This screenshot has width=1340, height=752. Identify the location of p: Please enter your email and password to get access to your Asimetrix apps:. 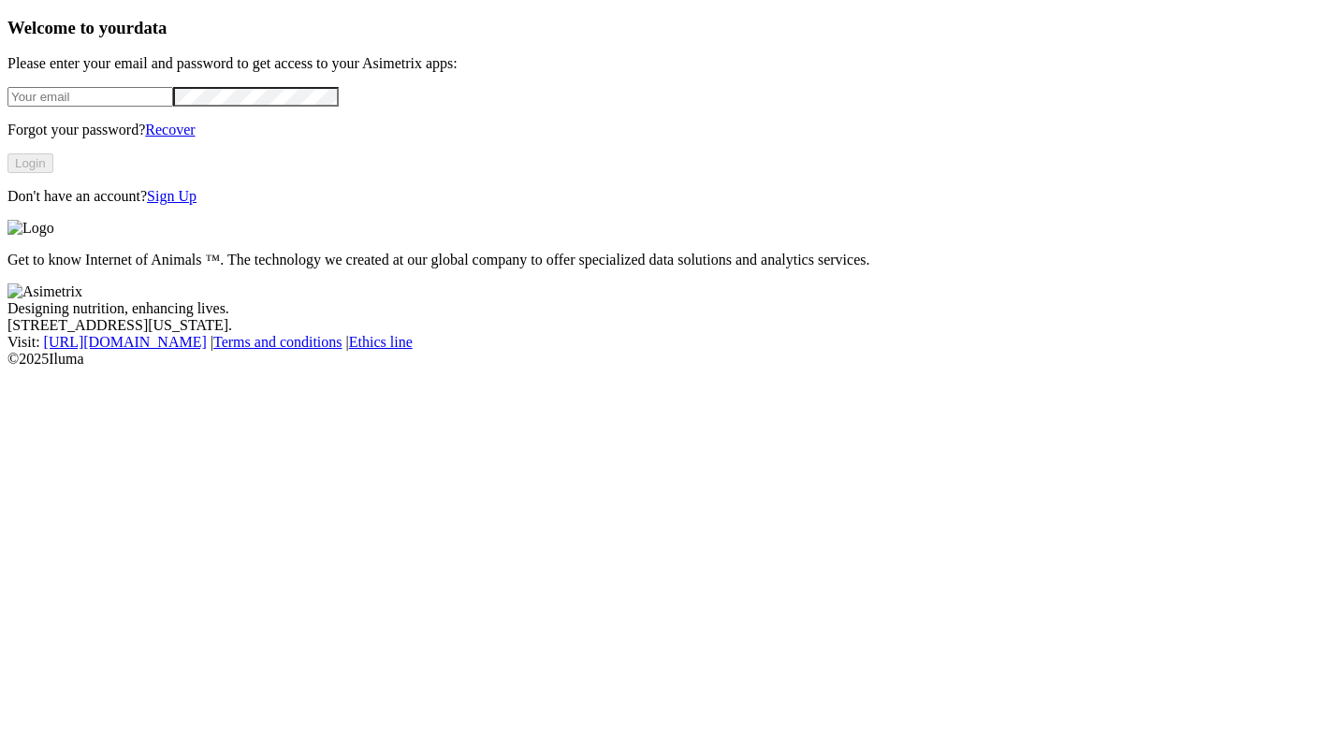
(670, 64).